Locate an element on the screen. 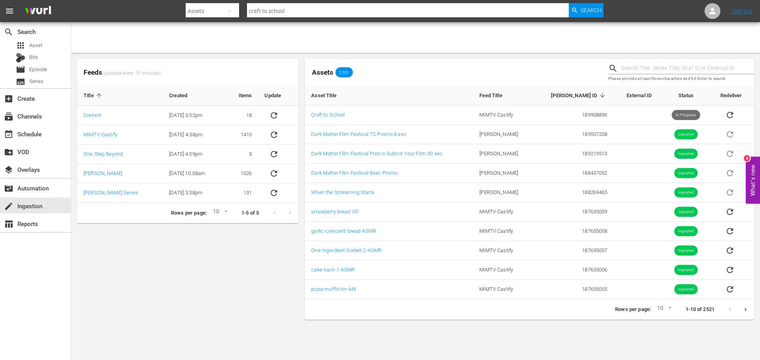 Image resolution: width=760 pixels, height=360 pixels. a: strawberry-bread-VO is located at coordinates (335, 212).